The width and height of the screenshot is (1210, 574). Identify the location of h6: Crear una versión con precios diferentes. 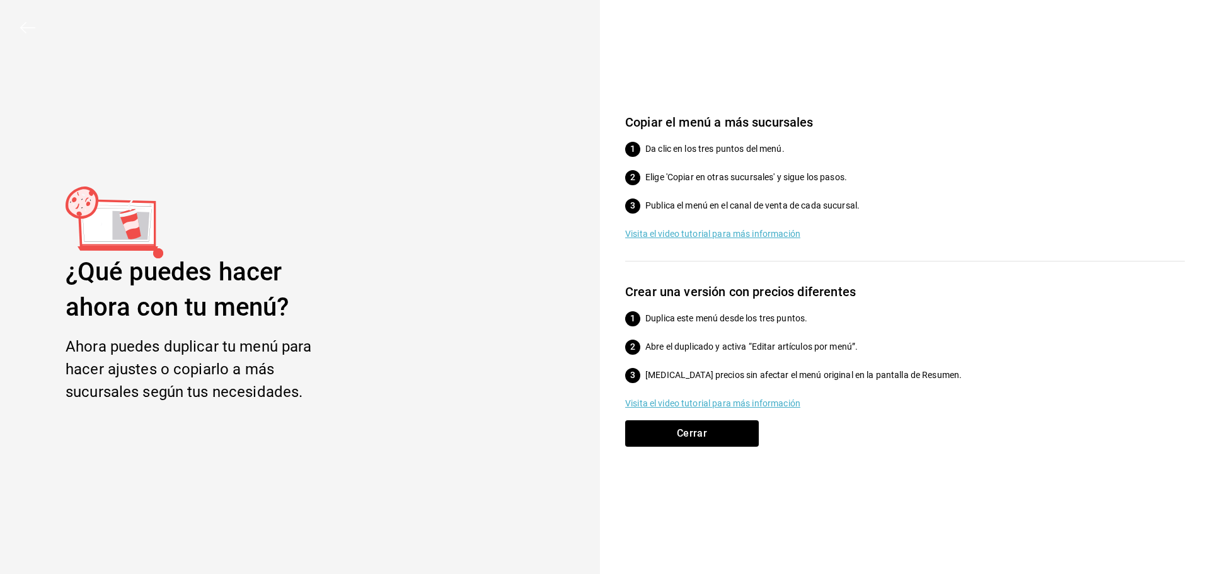
(905, 292).